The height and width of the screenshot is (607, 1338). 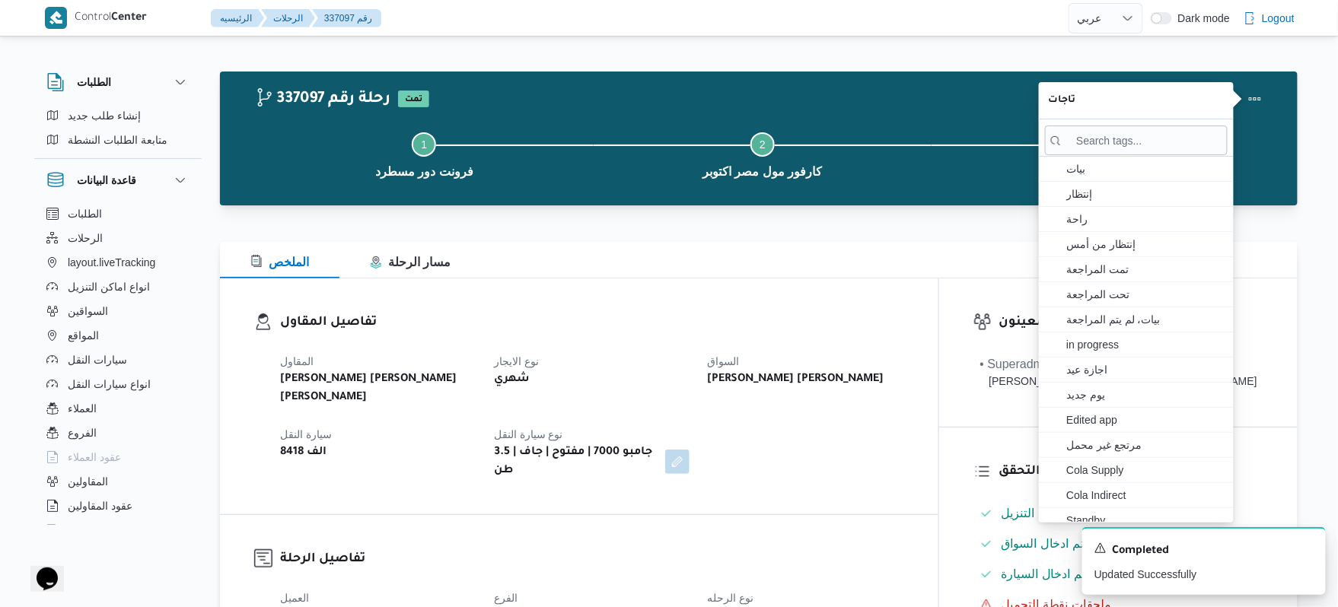 What do you see at coordinates (129, 18) in the screenshot?
I see `b: Center` at bounding box center [129, 18].